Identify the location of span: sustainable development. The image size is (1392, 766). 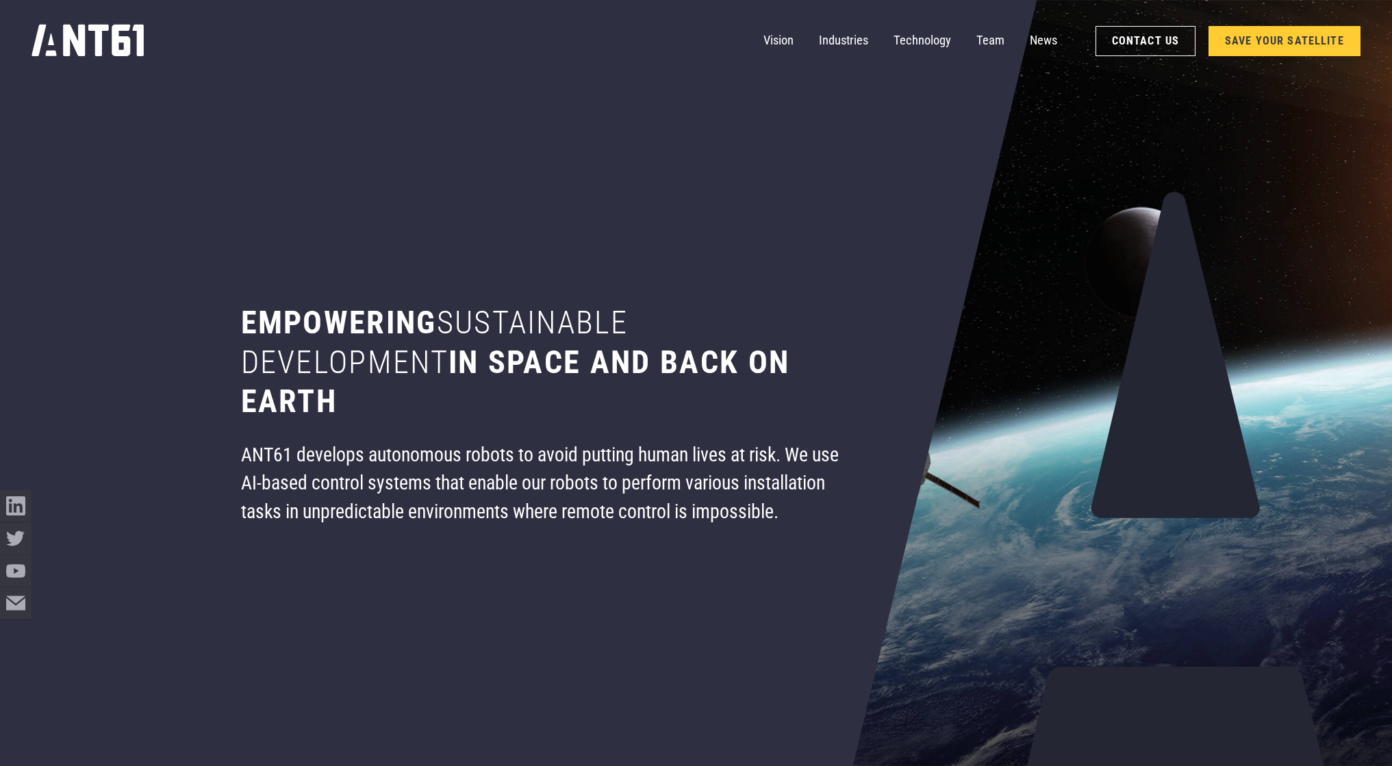
(435, 342).